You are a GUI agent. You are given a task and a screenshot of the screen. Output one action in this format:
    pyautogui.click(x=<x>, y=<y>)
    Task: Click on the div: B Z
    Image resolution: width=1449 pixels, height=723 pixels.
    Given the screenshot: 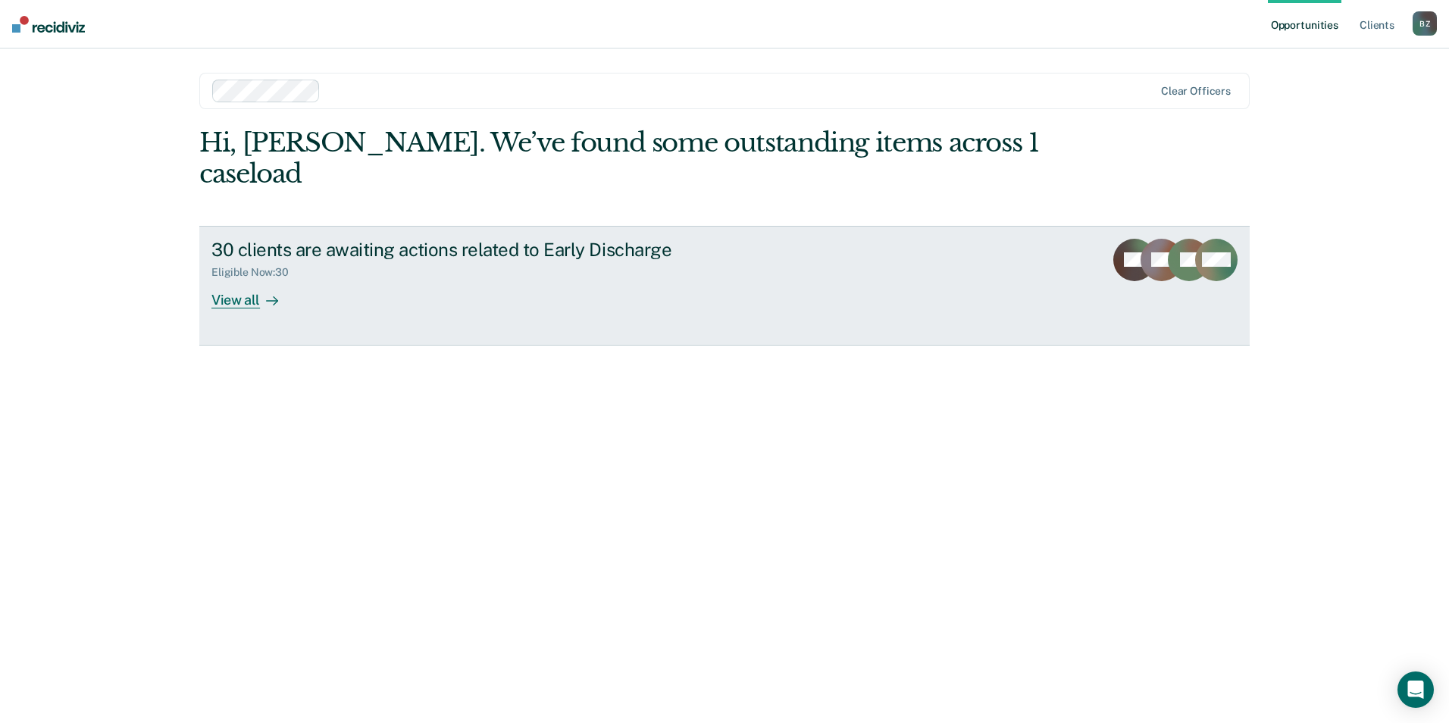 What is the action you would take?
    pyautogui.click(x=1425, y=23)
    